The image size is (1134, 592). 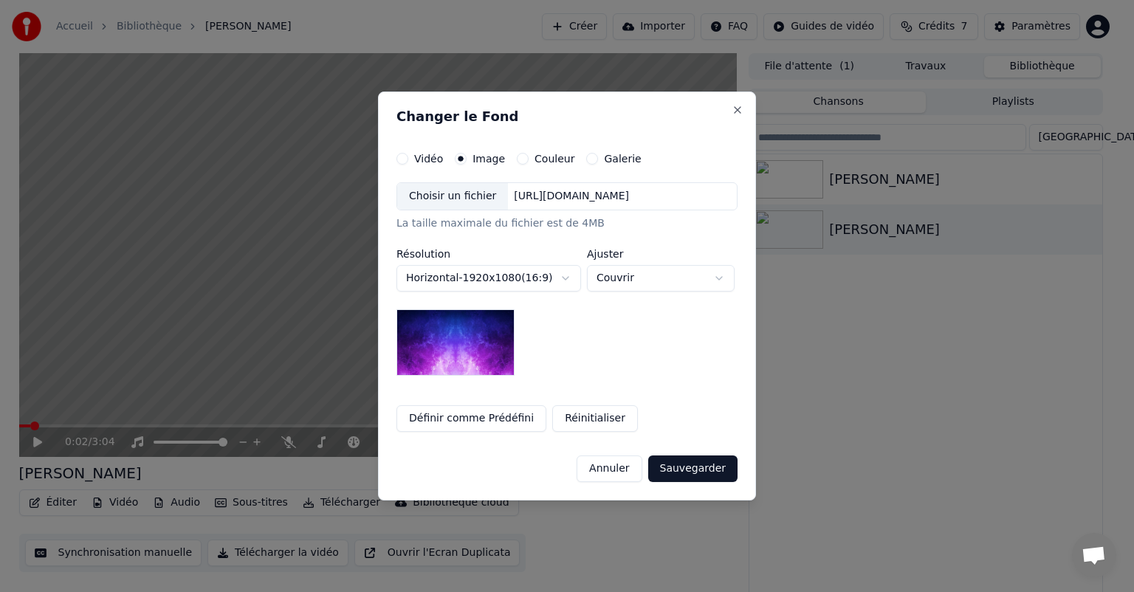 What do you see at coordinates (428, 159) in the screenshot?
I see `label: Vidéo` at bounding box center [428, 159].